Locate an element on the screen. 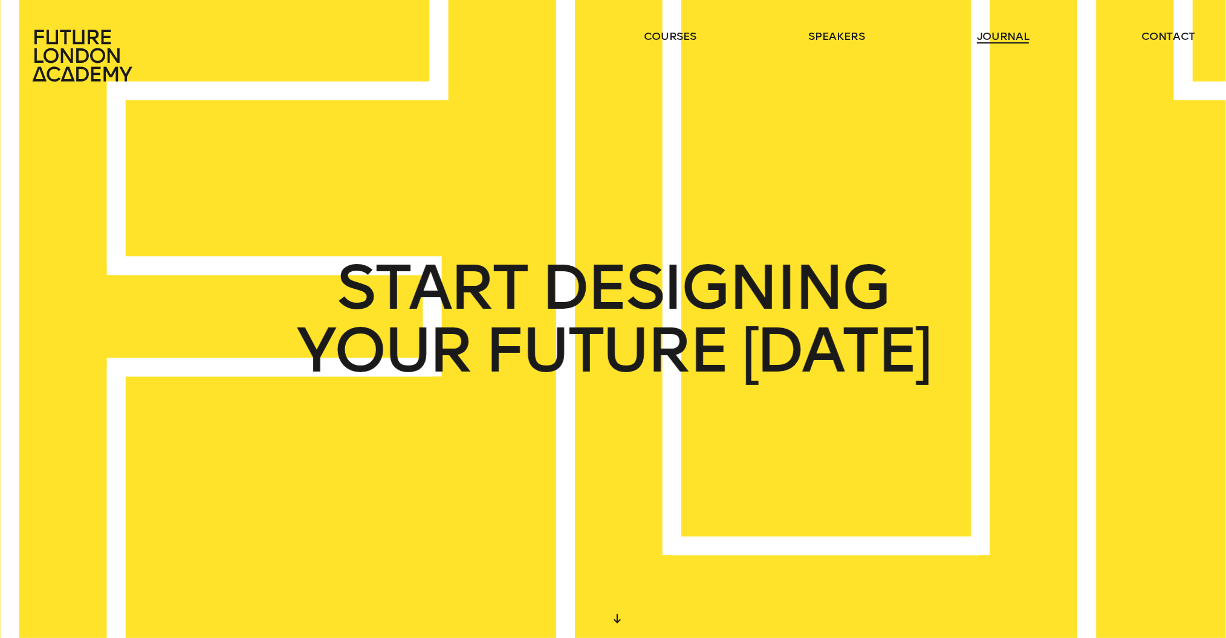  span: FUTURE is located at coordinates (606, 351).